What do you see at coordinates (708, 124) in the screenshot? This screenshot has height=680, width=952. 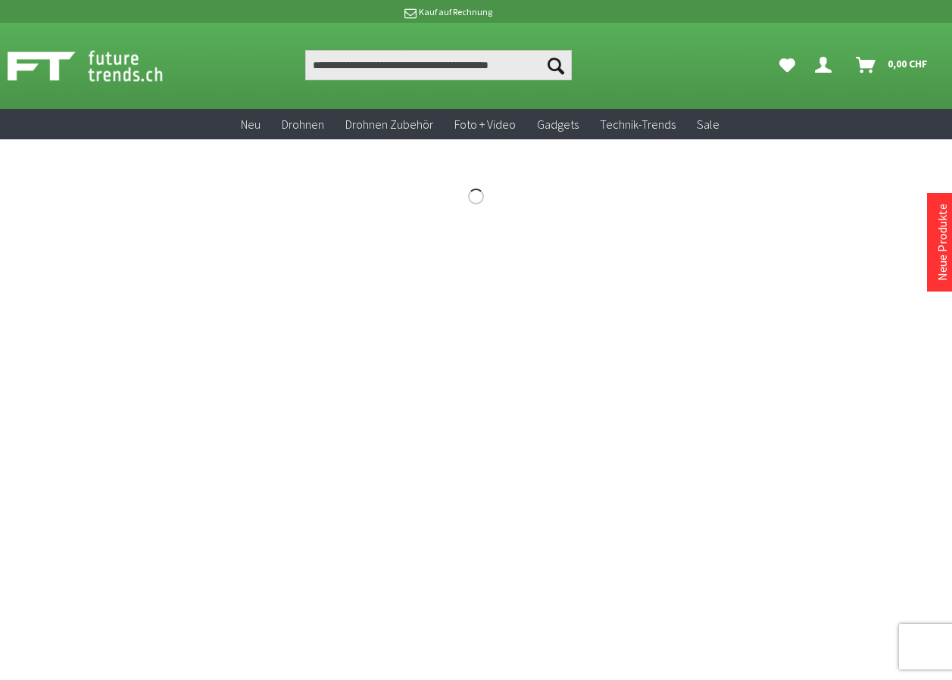 I see `span: Sale` at bounding box center [708, 124].